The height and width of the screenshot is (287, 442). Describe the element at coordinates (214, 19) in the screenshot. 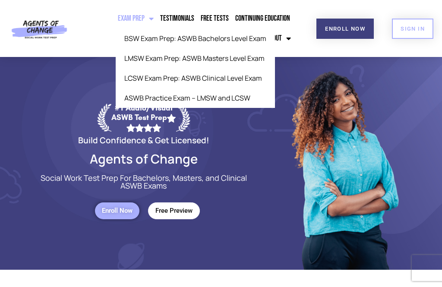

I see `a: Free Tests` at that location.